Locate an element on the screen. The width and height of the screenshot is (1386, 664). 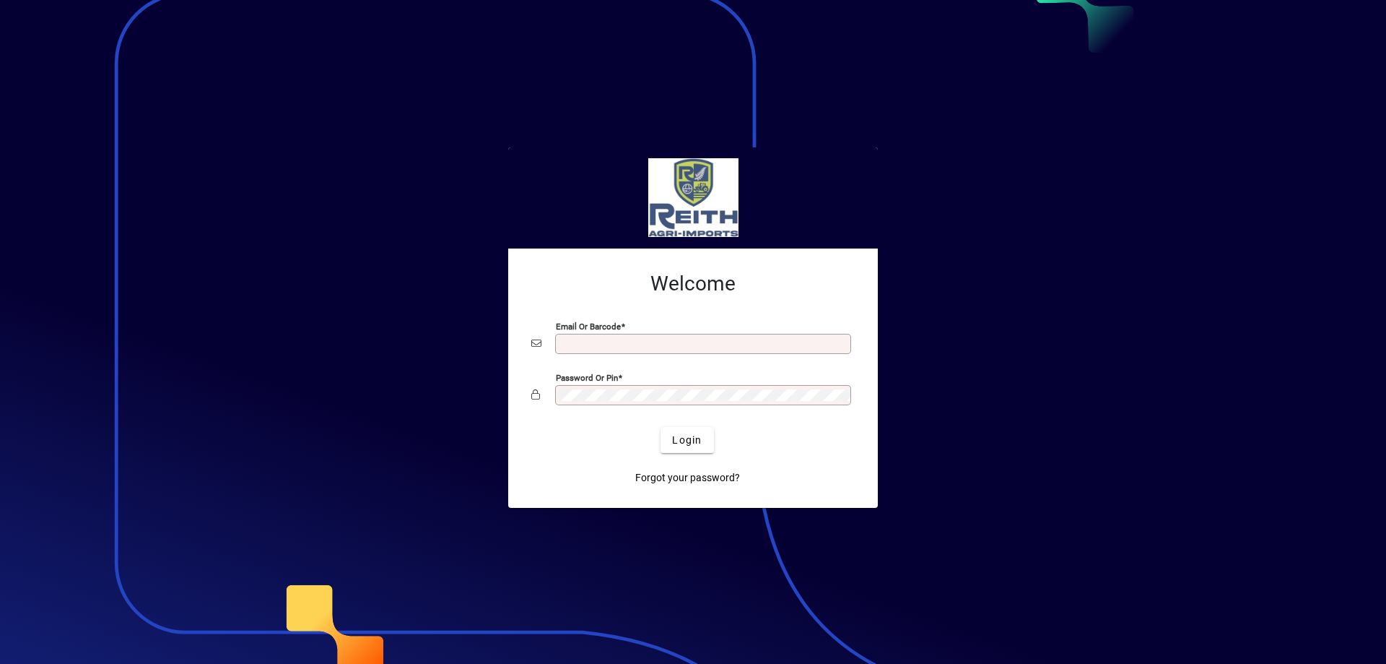
span: Forgot your password? is located at coordinates (687, 477).